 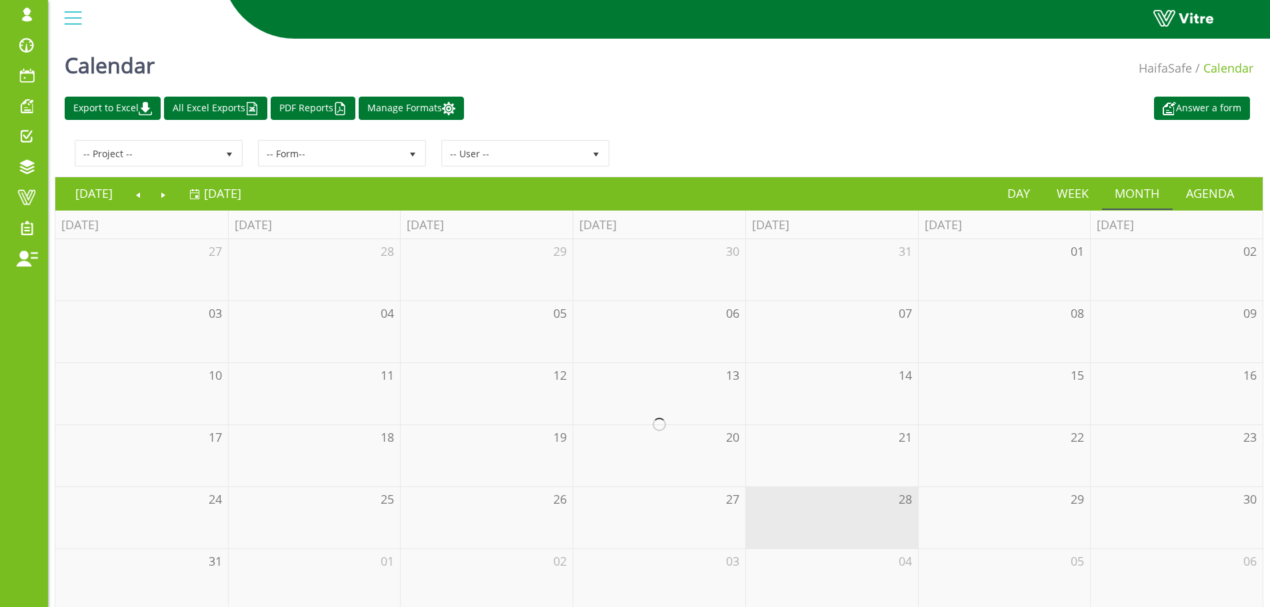 I want to click on img: cal_excel.png, so click(x=252, y=109).